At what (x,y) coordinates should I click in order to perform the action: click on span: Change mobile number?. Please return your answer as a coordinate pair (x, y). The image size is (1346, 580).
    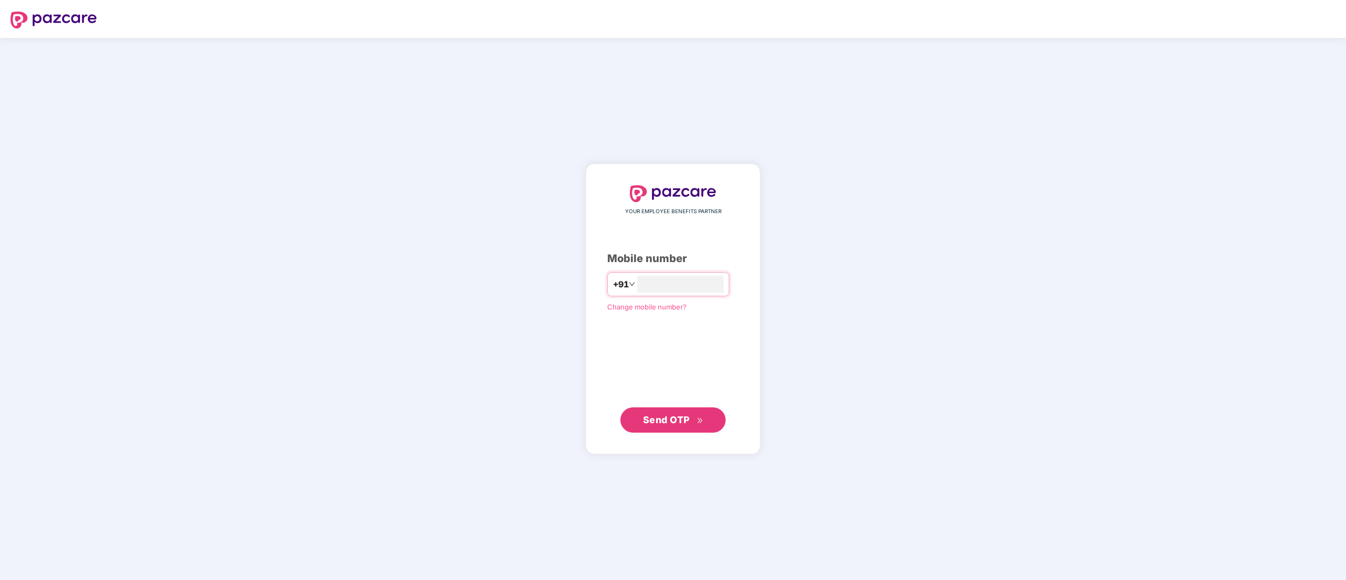
    Looking at the image, I should click on (647, 307).